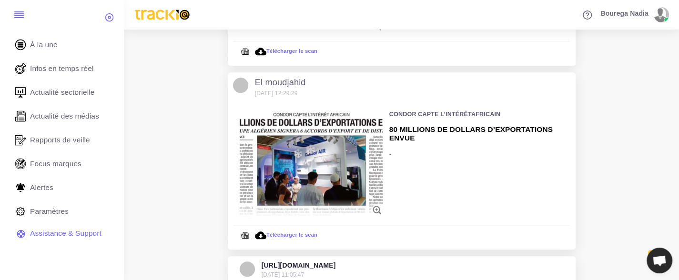 Image resolution: width=679 pixels, height=280 pixels. Describe the element at coordinates (62, 212) in the screenshot. I see `a: Paramètres` at that location.